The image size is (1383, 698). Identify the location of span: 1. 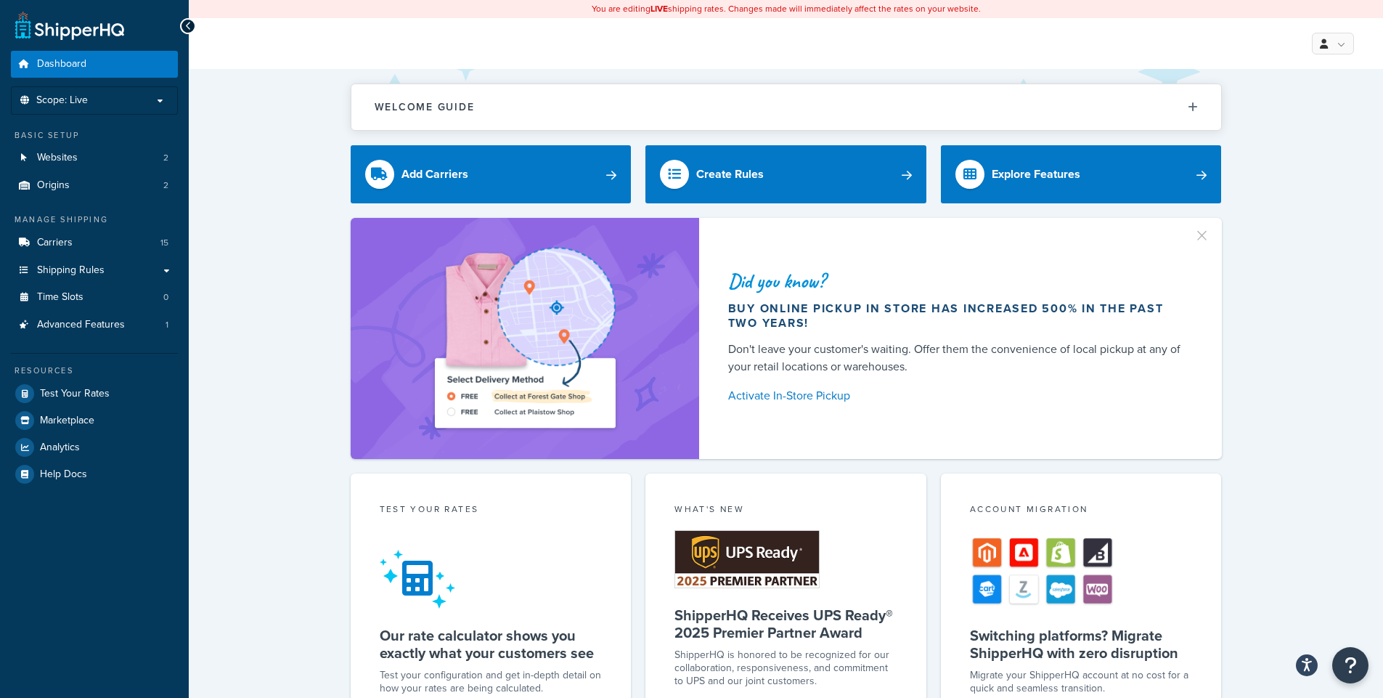
(167, 325).